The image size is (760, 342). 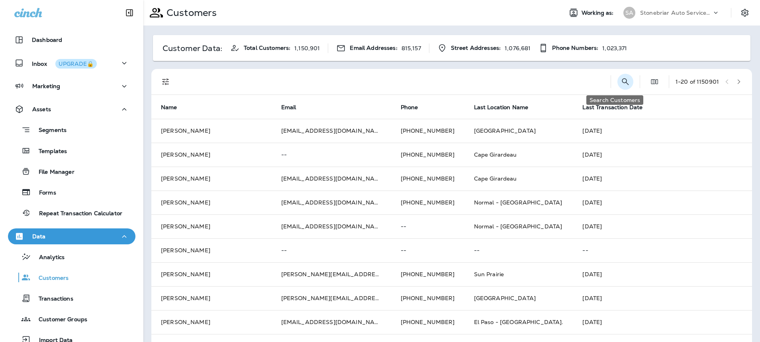 What do you see at coordinates (76, 64) in the screenshot?
I see `button: UPGRADE🔒` at bounding box center [76, 64].